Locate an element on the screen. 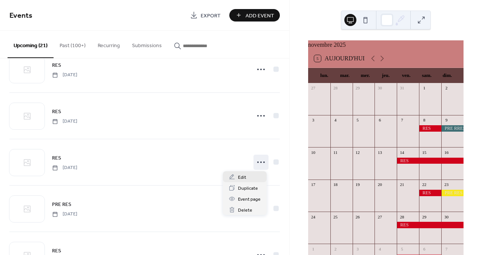 This screenshot has width=482, height=255. span: Event page is located at coordinates (249, 199).